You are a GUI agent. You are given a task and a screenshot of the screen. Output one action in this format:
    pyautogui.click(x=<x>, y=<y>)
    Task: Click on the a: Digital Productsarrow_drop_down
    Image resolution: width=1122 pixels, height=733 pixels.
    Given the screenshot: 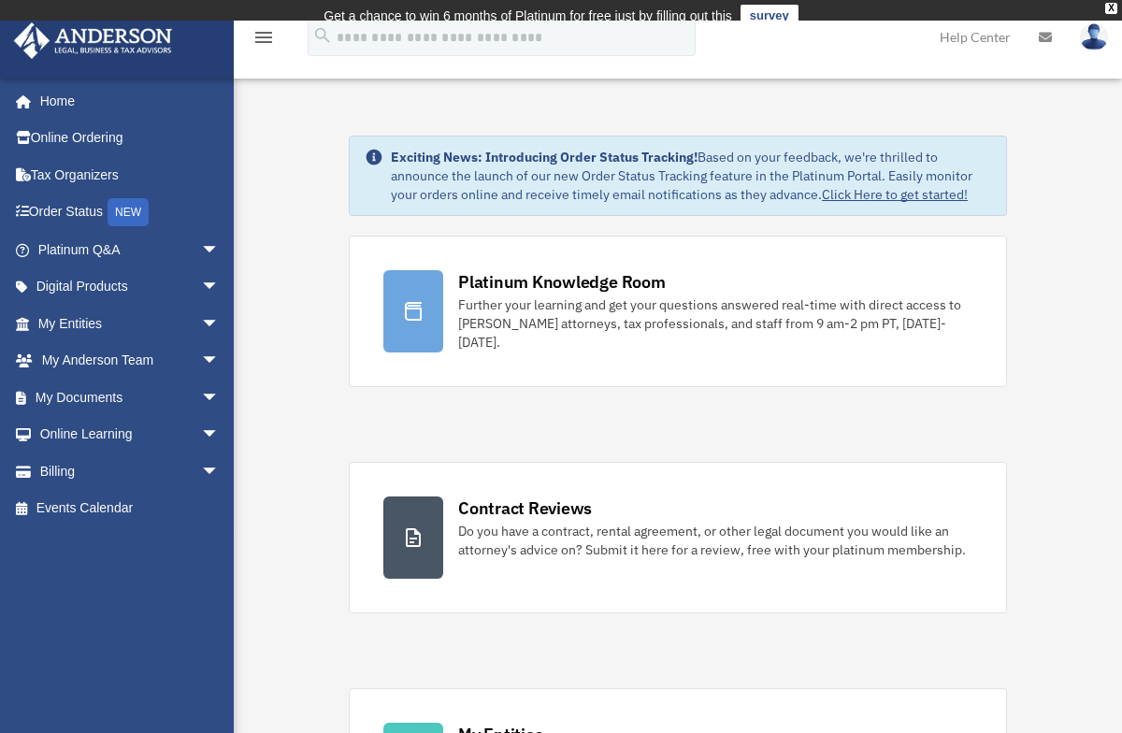 What is the action you would take?
    pyautogui.click(x=130, y=287)
    